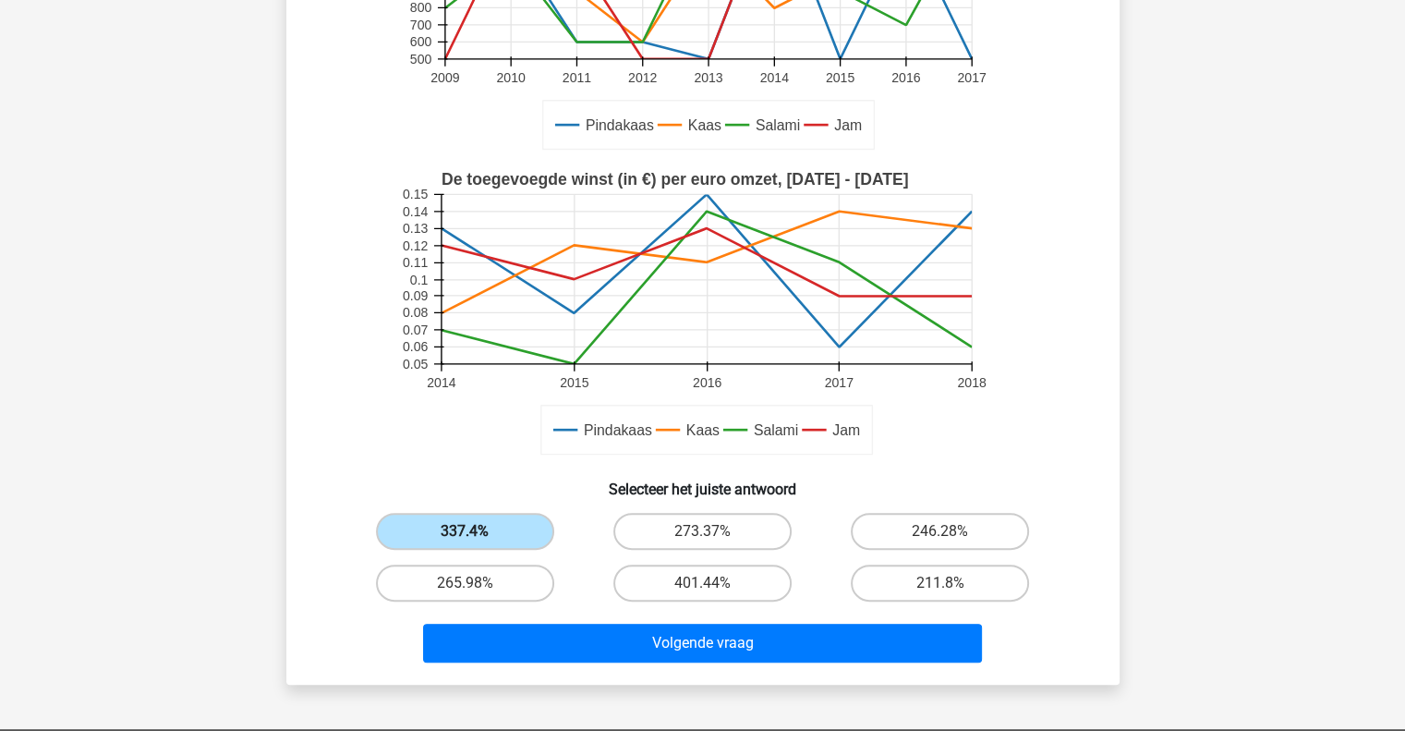  I want to click on text: 0.11, so click(415, 262).